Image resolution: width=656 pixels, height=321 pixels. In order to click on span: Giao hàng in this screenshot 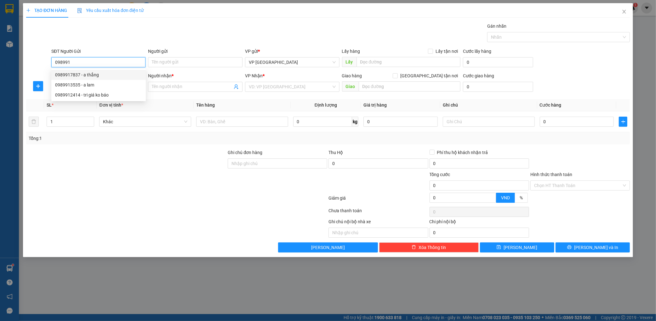, I will do `click(352, 76)`.